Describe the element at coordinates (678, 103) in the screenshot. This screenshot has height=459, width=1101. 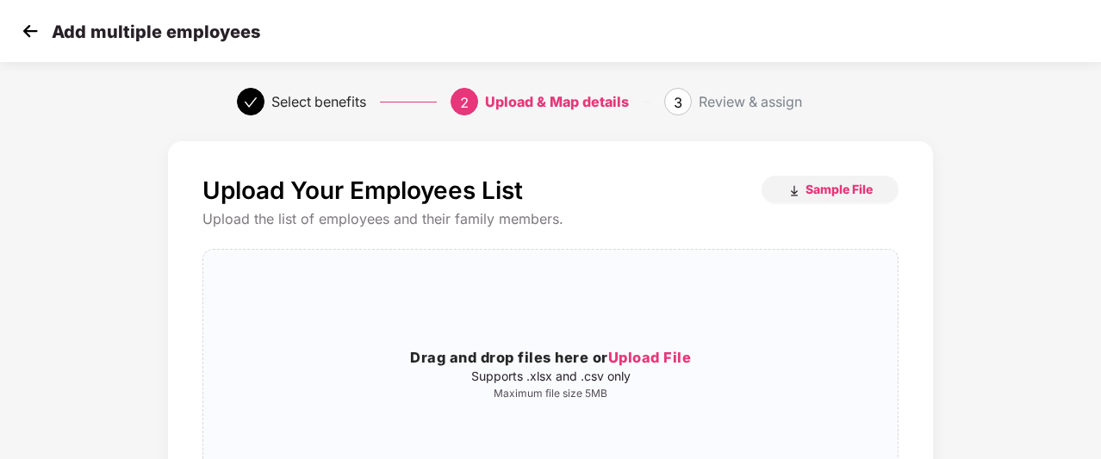
I see `span: 3` at that location.